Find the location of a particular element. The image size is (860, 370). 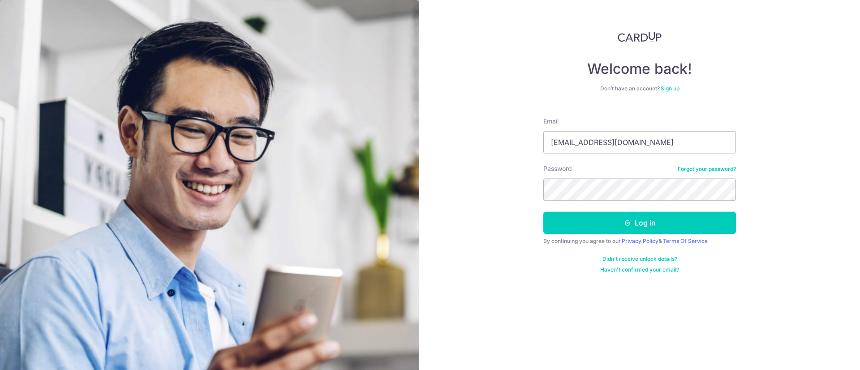

button: Log in is located at coordinates (640, 223).